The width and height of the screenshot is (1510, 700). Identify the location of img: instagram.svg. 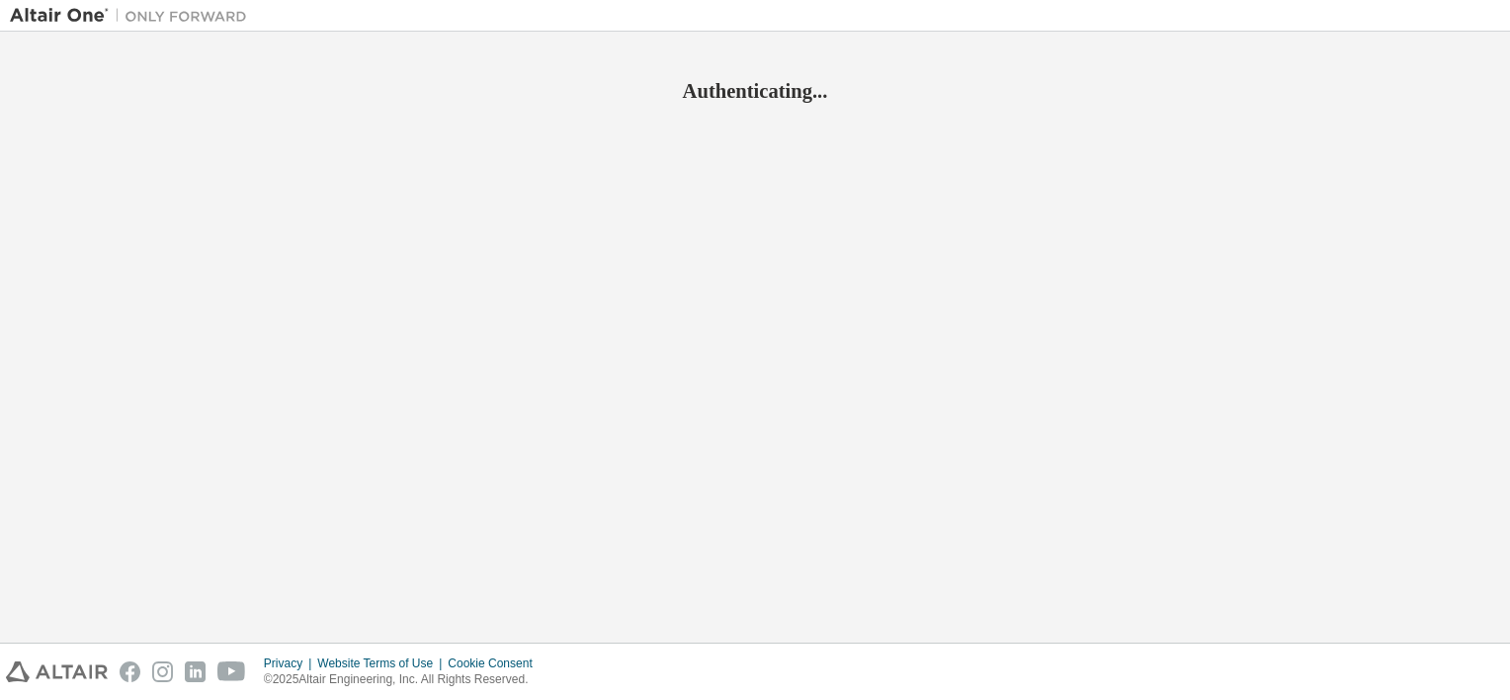
(162, 671).